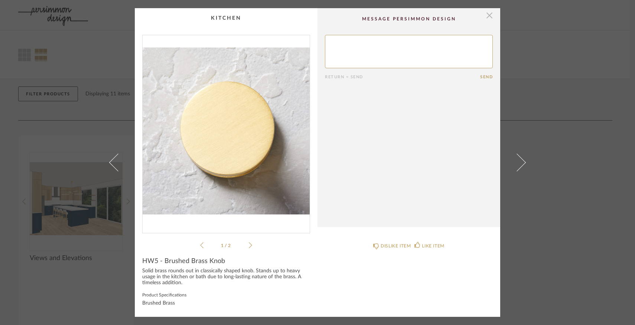 This screenshot has height=325, width=635. What do you see at coordinates (226, 295) in the screenshot?
I see `label: Product Specifications` at bounding box center [226, 295].